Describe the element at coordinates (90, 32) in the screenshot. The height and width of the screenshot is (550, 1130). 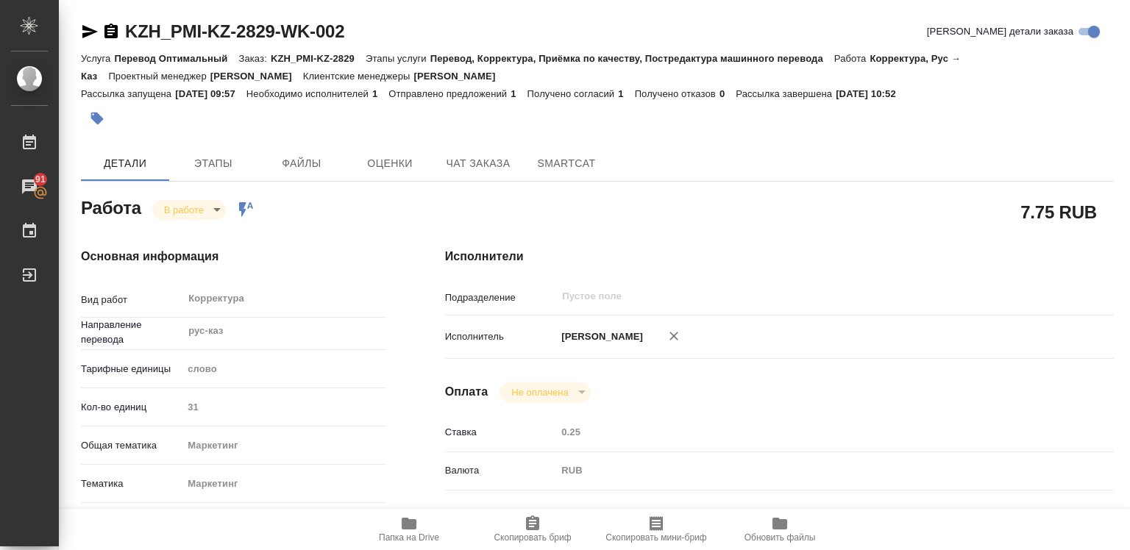
I see `button: Скопировать ссылку для ЯМессенджера` at that location.